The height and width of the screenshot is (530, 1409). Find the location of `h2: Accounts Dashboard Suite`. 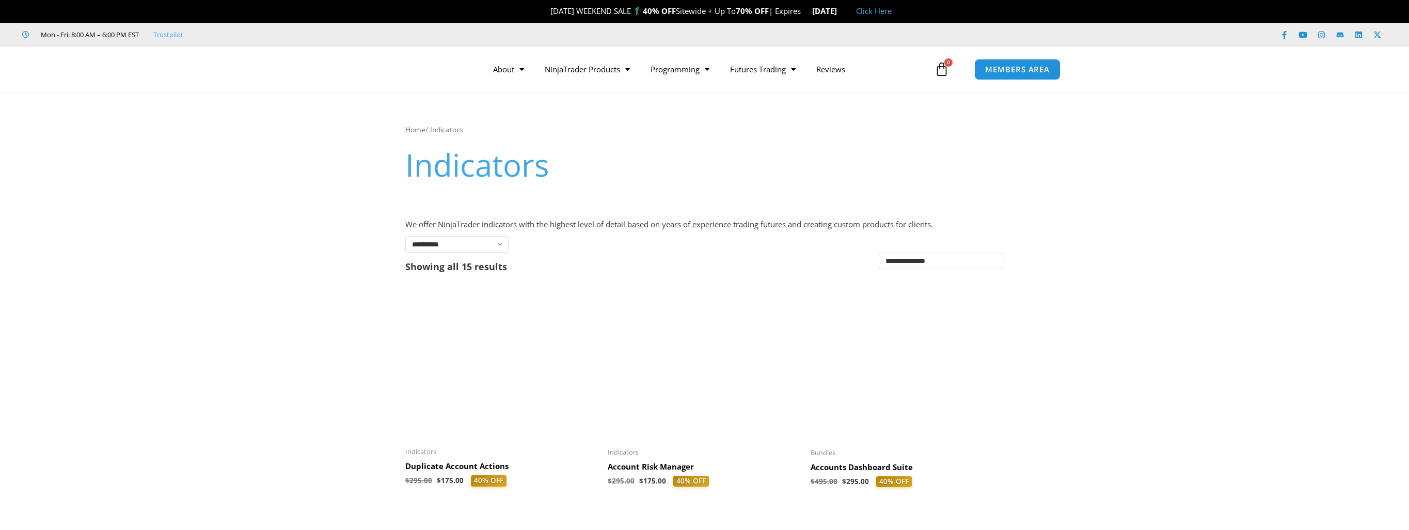

h2: Accounts Dashboard Suite is located at coordinates (907, 467).